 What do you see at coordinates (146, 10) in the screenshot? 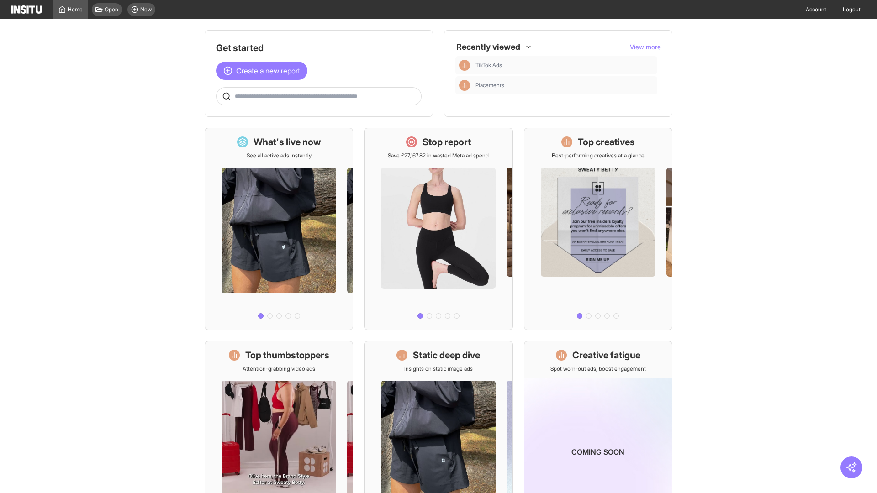
I see `span: New` at bounding box center [146, 10].